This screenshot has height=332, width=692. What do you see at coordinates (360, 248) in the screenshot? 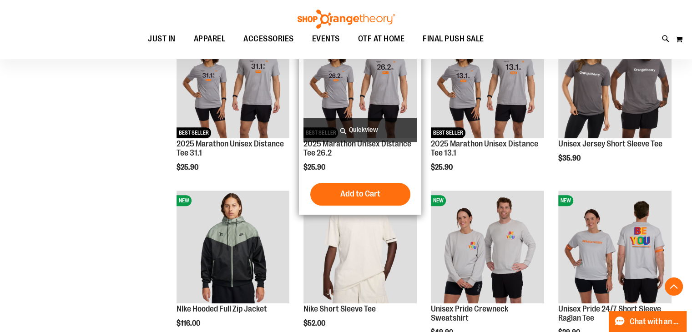
I see `a: Nike Short Sleeve TeeNEW` at bounding box center [360, 248].